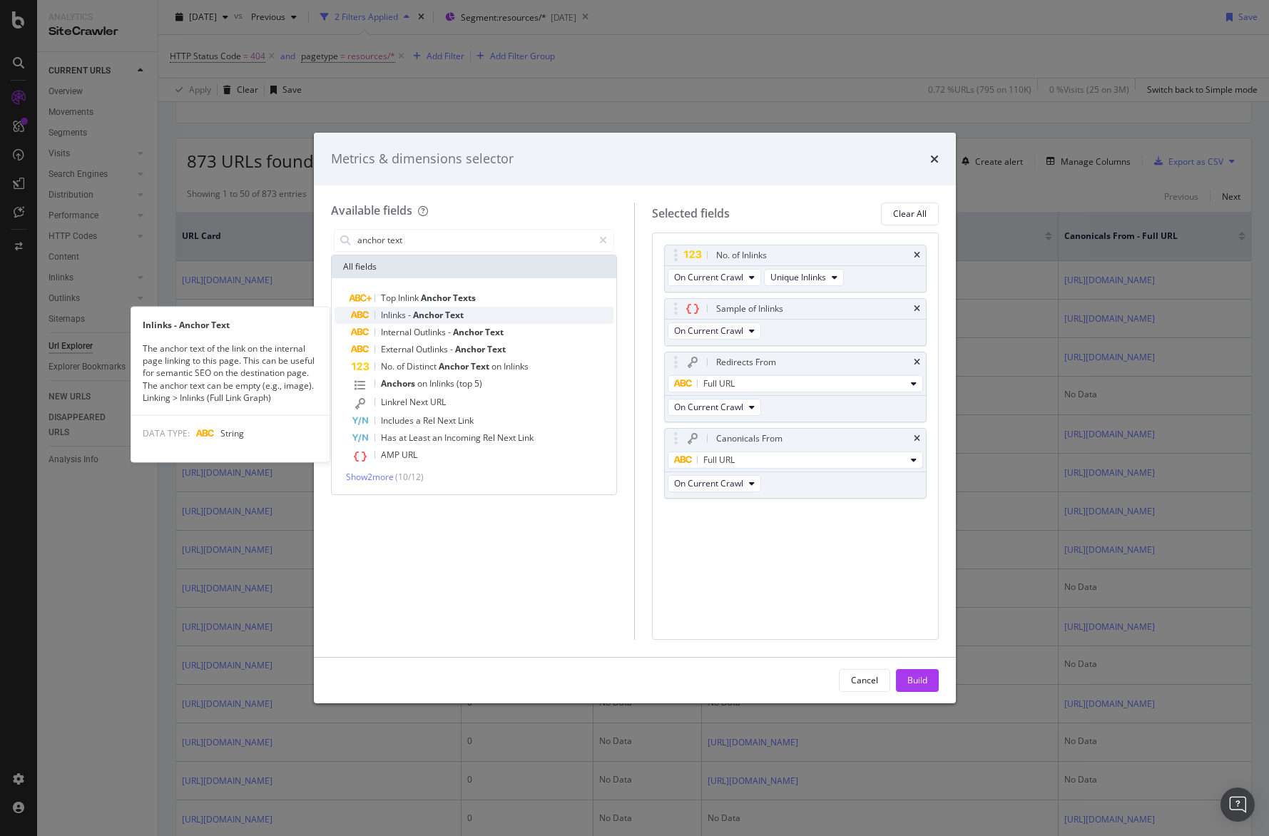 This screenshot has height=836, width=1269. I want to click on span: Incoming, so click(464, 437).